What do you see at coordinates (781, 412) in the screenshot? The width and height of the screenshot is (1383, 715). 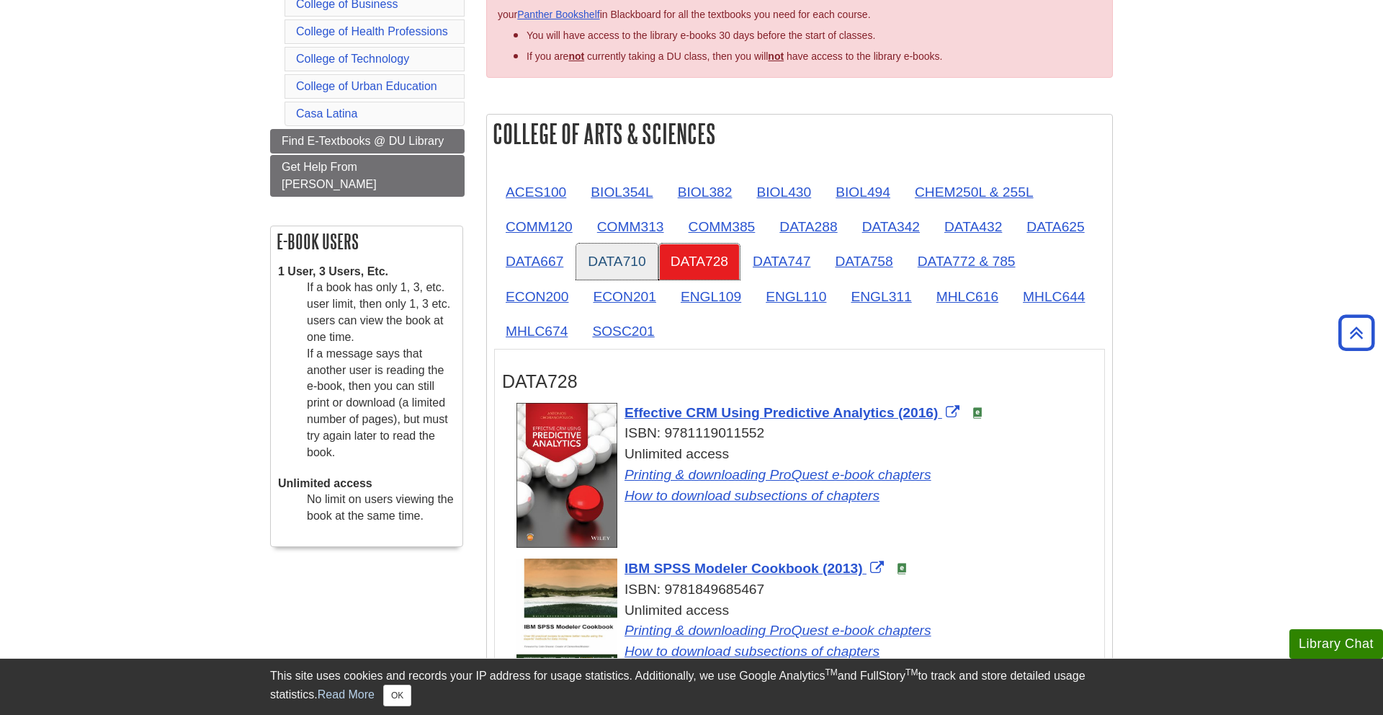 I see `span: Effective CRM Using Predictive Analytics (2016)` at bounding box center [781, 412].